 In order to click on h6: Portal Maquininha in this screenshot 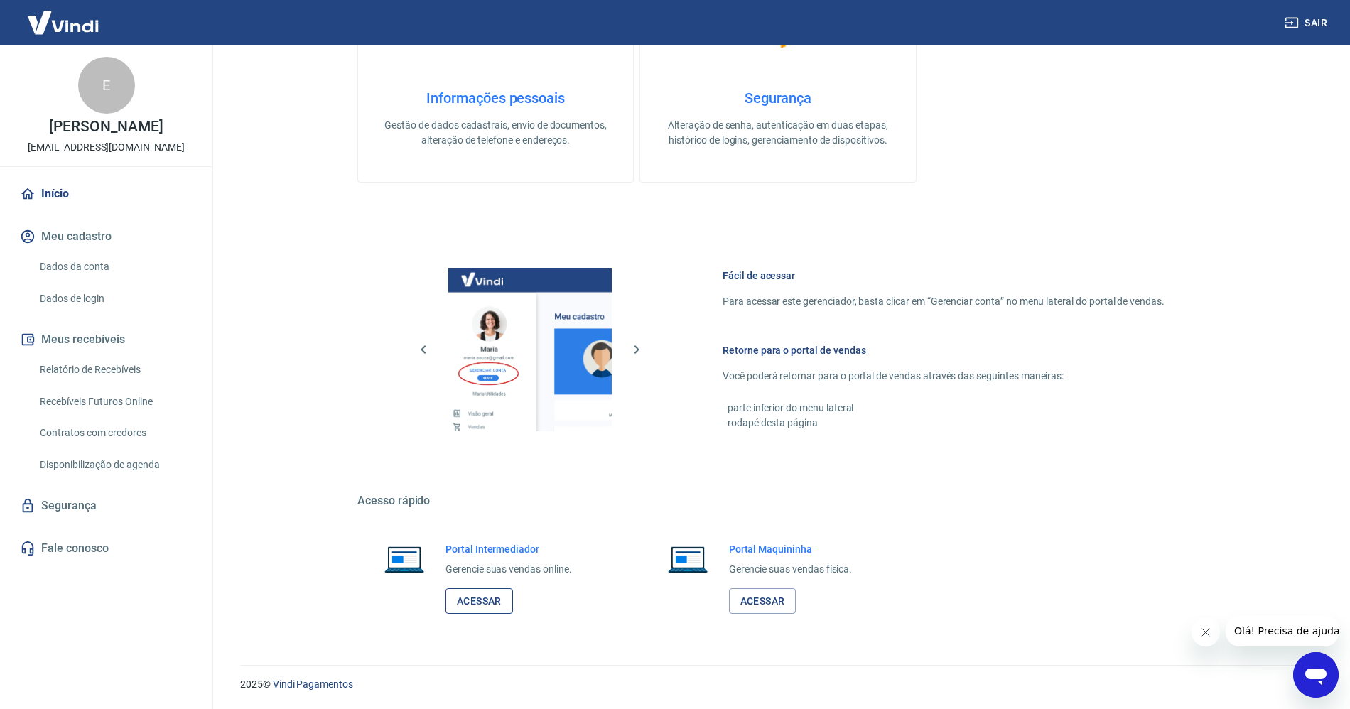, I will do `click(791, 549)`.